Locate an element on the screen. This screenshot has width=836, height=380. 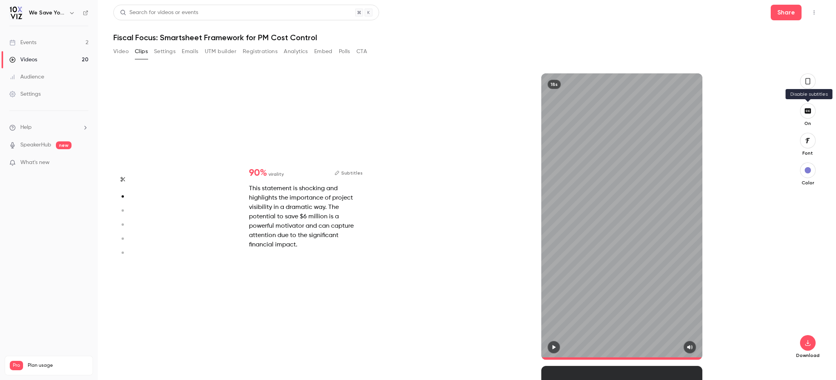
button: Emails is located at coordinates (190, 52).